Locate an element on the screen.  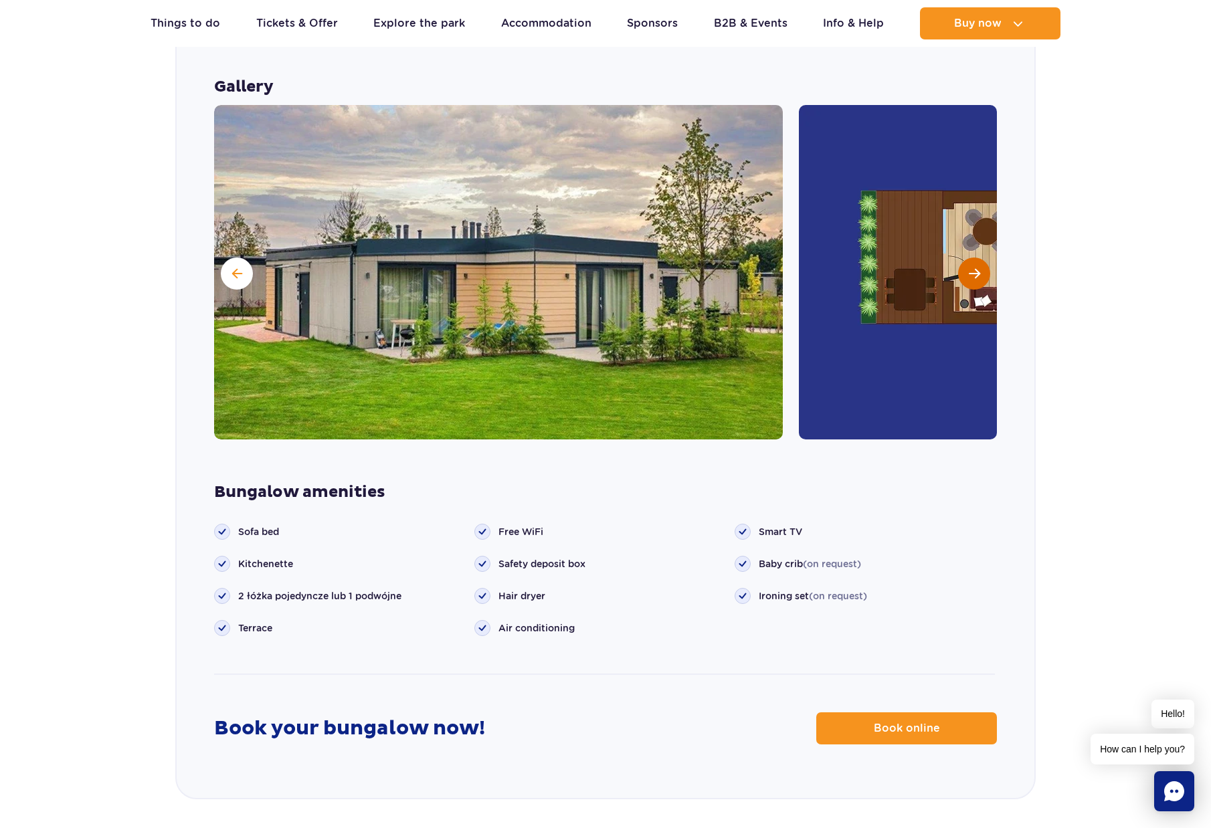
a: Sponsors is located at coordinates (652, 23).